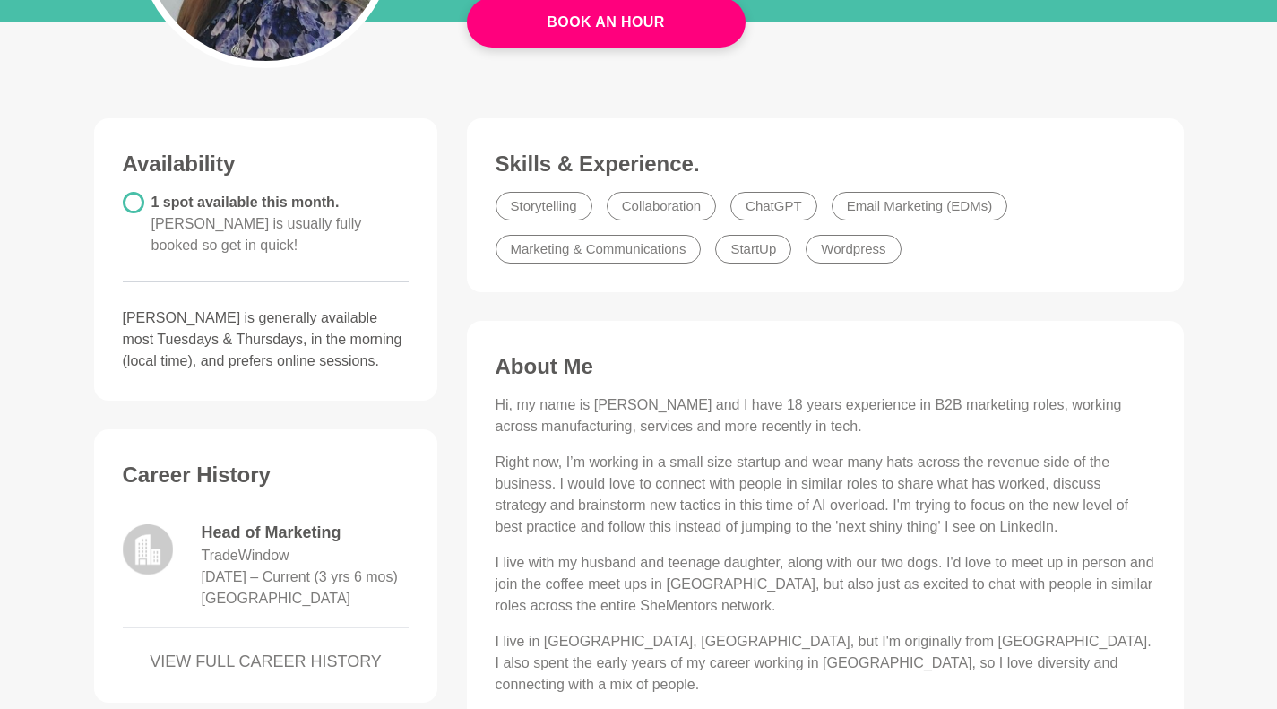  What do you see at coordinates (148, 549) in the screenshot?
I see `img: logo` at bounding box center [148, 549].